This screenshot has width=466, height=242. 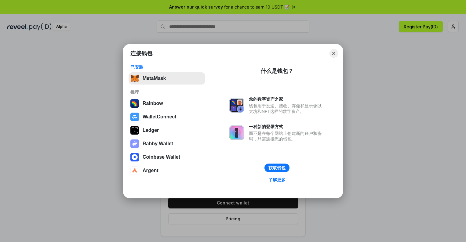 I want to click on div: Argent, so click(x=151, y=171).